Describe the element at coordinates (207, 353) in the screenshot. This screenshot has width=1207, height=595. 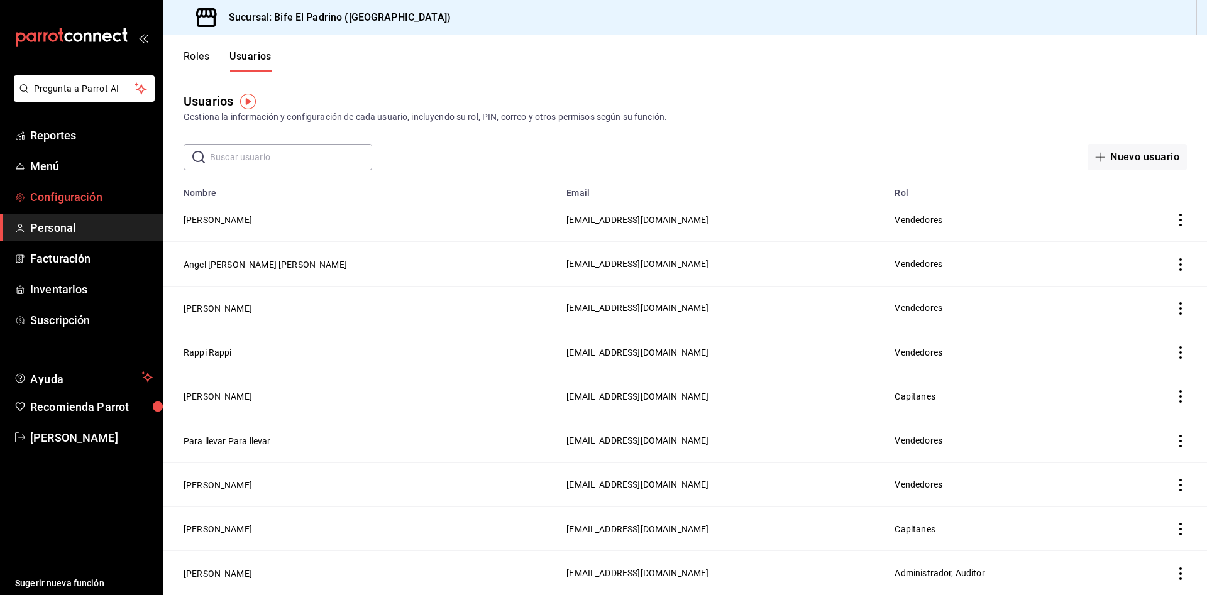
I see `button: Rappi Rappi` at that location.